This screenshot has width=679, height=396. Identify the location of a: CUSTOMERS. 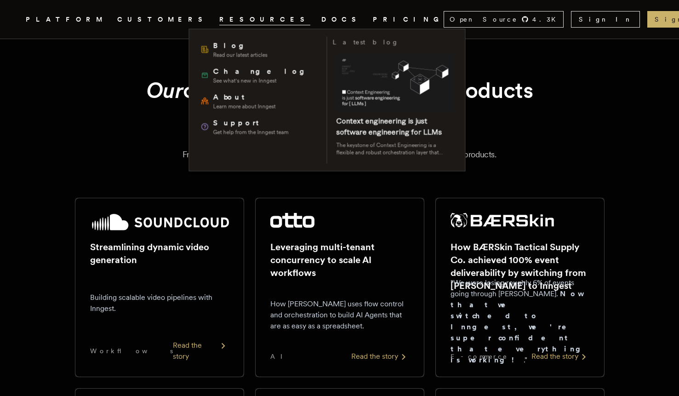
(163, 19).